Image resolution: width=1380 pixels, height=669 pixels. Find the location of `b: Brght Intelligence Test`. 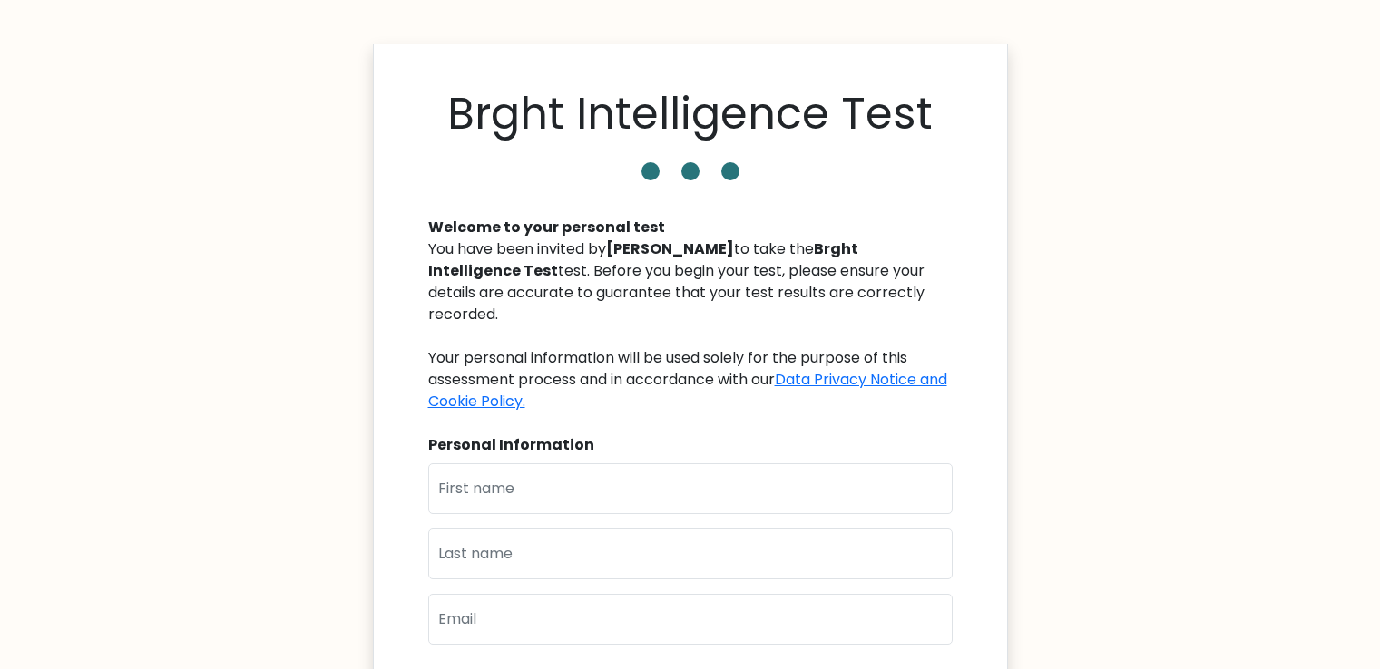

b: Brght Intelligence Test is located at coordinates (643, 259).